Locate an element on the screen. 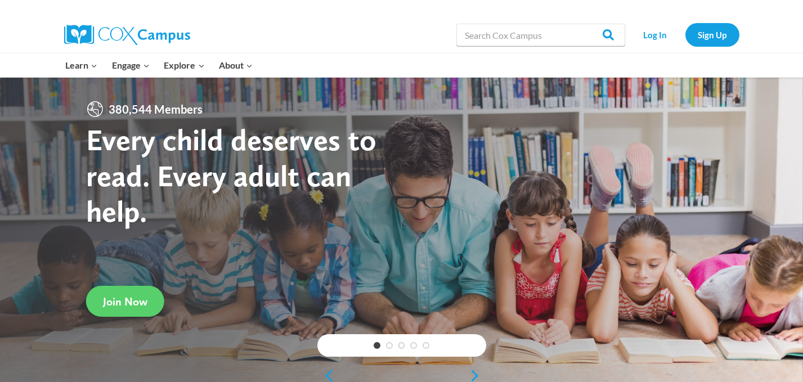 The width and height of the screenshot is (803, 382). span: Join Now is located at coordinates (125, 302).